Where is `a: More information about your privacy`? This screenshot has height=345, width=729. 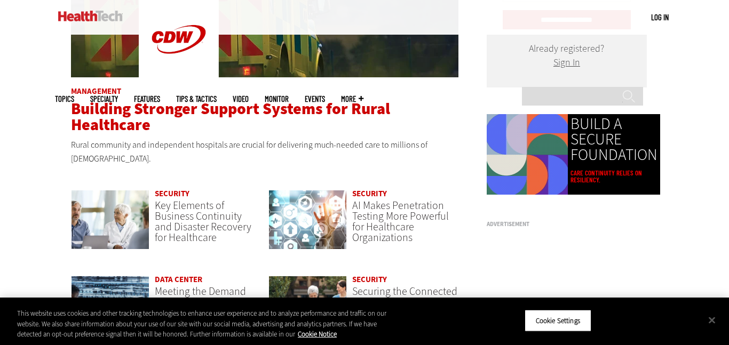
a: More information about your privacy is located at coordinates (317, 334).